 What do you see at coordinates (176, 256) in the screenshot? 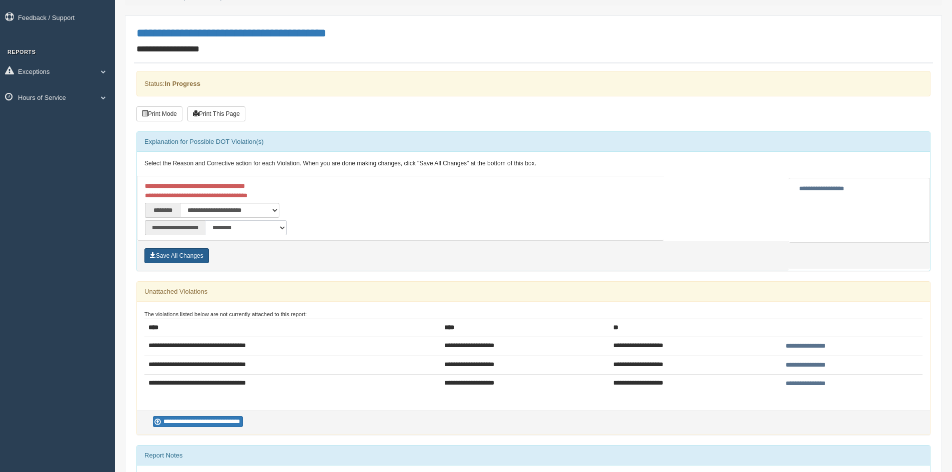
I see `button: Save` at bounding box center [176, 256].